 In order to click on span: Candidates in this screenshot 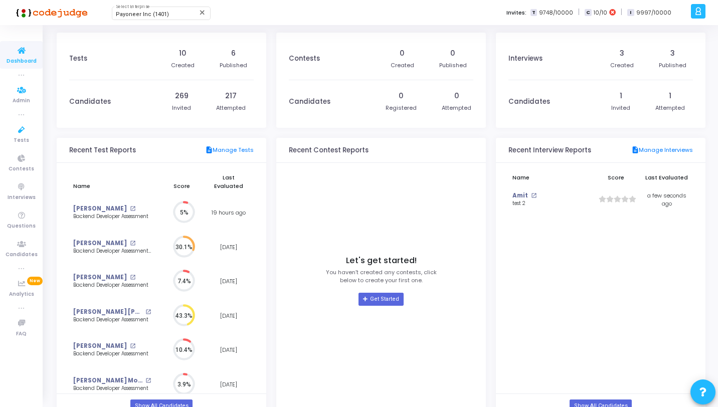, I will do `click(22, 255)`.